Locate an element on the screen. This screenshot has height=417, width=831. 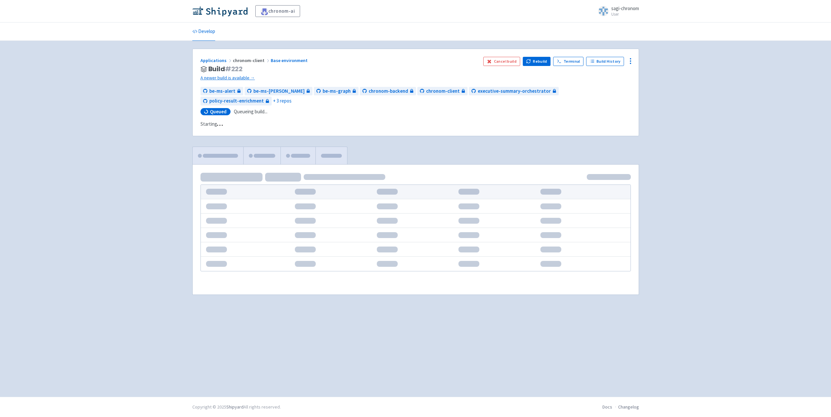
div: Starting is located at coordinates (209, 124).